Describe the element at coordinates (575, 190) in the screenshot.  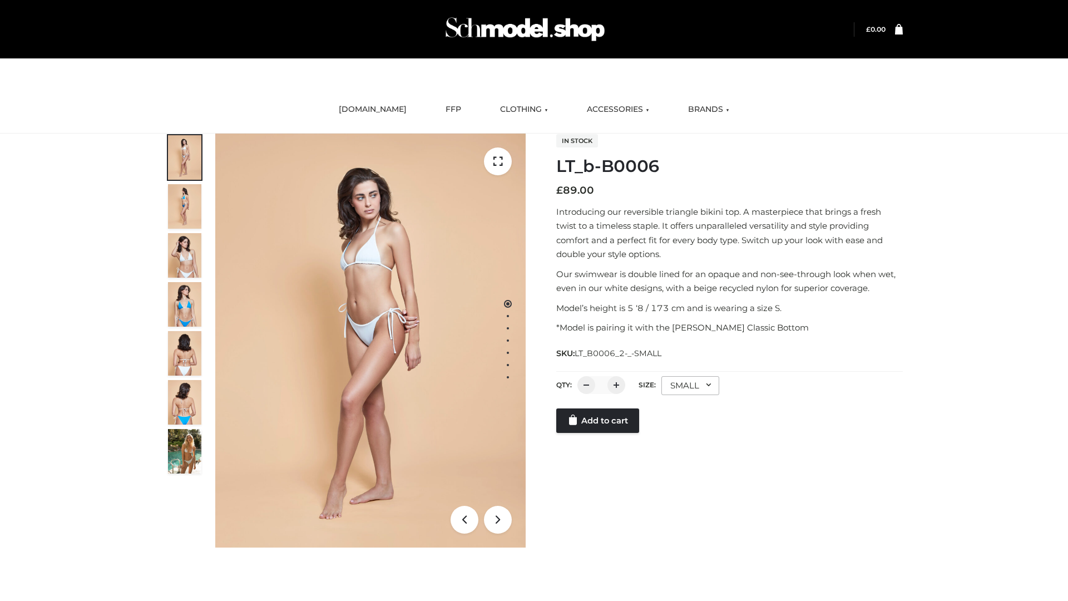
I see `bdi: 89.00` at that location.